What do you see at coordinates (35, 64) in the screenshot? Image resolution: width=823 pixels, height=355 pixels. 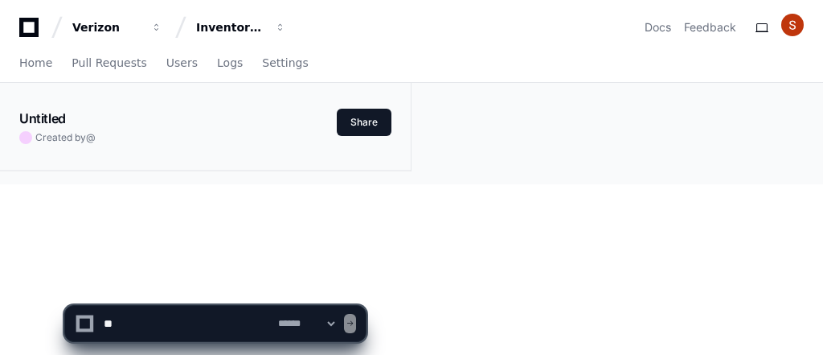 I see `a: Home` at bounding box center [35, 64].